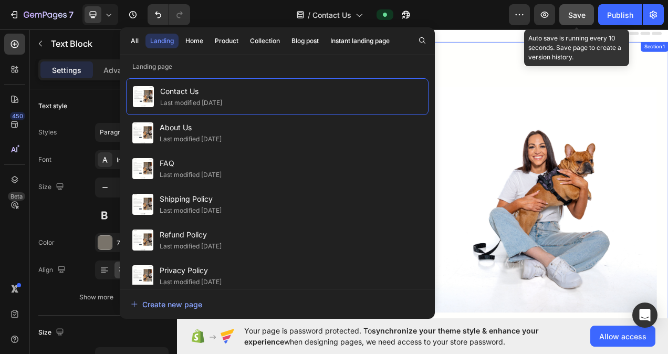  Describe the element at coordinates (305, 41) in the screenshot. I see `button: Blog post` at that location.